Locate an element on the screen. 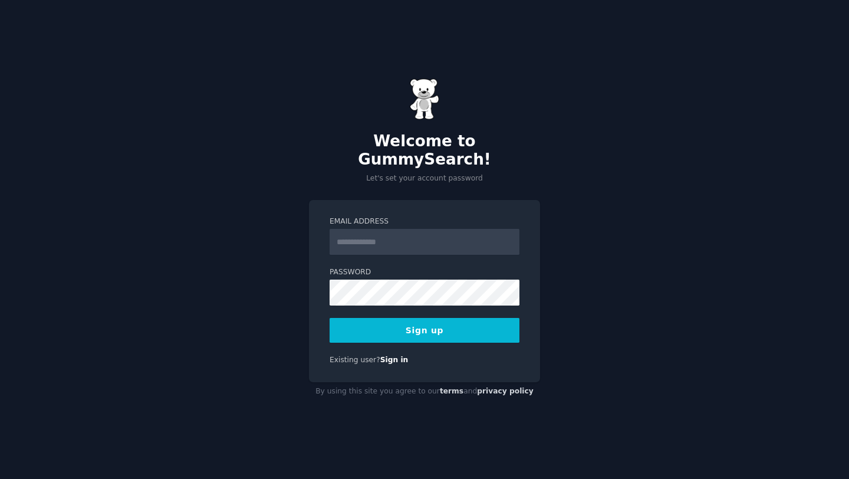 Image resolution: width=849 pixels, height=479 pixels. span: Existing user? is located at coordinates (355, 360).